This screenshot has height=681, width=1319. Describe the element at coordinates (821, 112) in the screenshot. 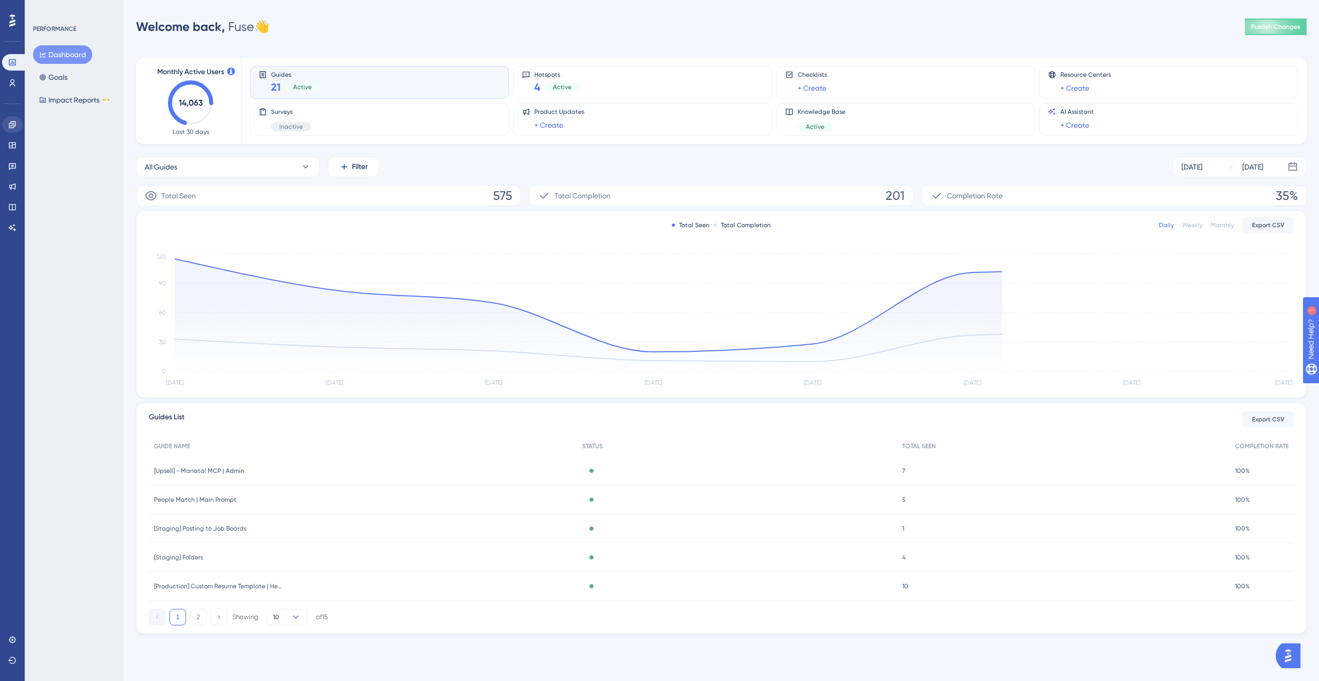

I see `span: Knowledge Base` at that location.